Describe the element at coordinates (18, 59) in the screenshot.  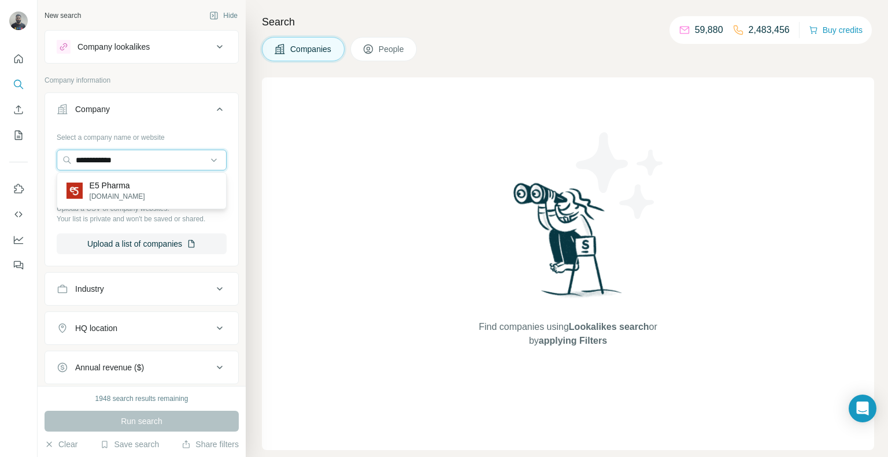
I see `button: Quick start` at that location.